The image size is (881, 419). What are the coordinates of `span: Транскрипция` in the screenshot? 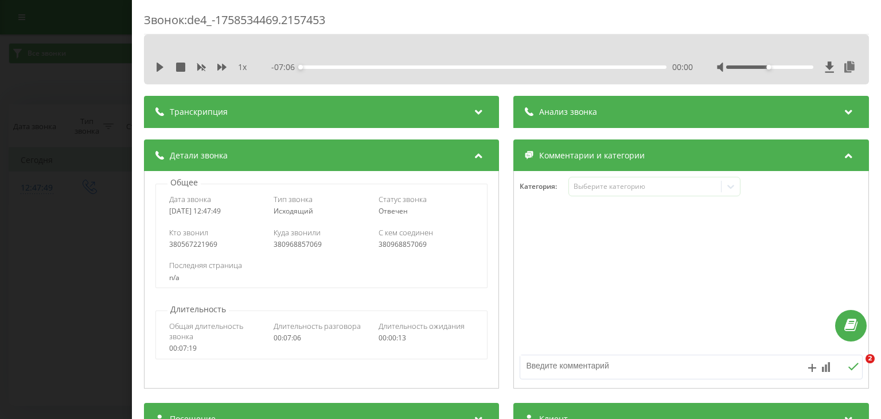 It's located at (198, 112).